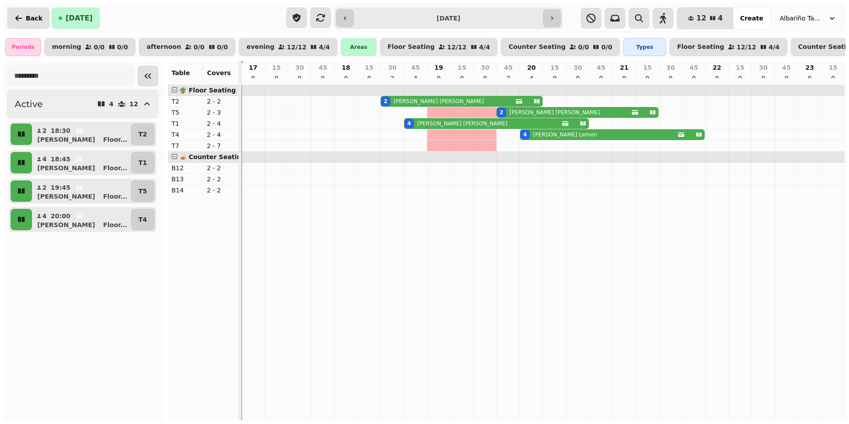 This screenshot has height=424, width=849. Describe the element at coordinates (28, 104) in the screenshot. I see `h2: Active` at that location.